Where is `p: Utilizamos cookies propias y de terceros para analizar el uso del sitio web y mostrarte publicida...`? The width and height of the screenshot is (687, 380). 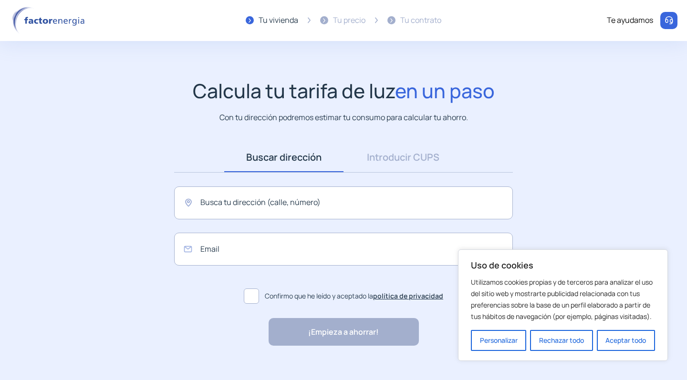
p: Utilizamos cookies propias y de terceros para analizar el uso del sitio web y mostrarte publicida... is located at coordinates (563, 300).